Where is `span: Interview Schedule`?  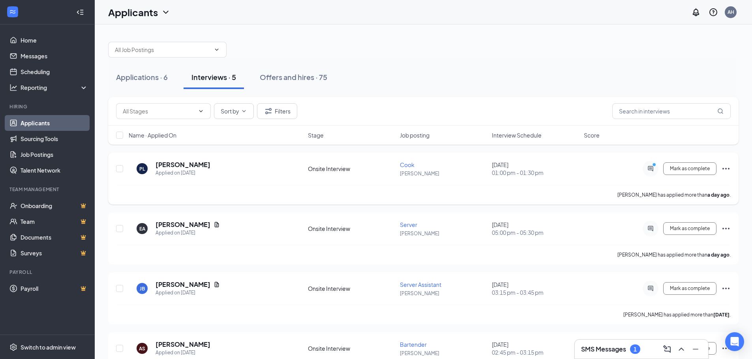
span: Interview Schedule is located at coordinates (516, 135).